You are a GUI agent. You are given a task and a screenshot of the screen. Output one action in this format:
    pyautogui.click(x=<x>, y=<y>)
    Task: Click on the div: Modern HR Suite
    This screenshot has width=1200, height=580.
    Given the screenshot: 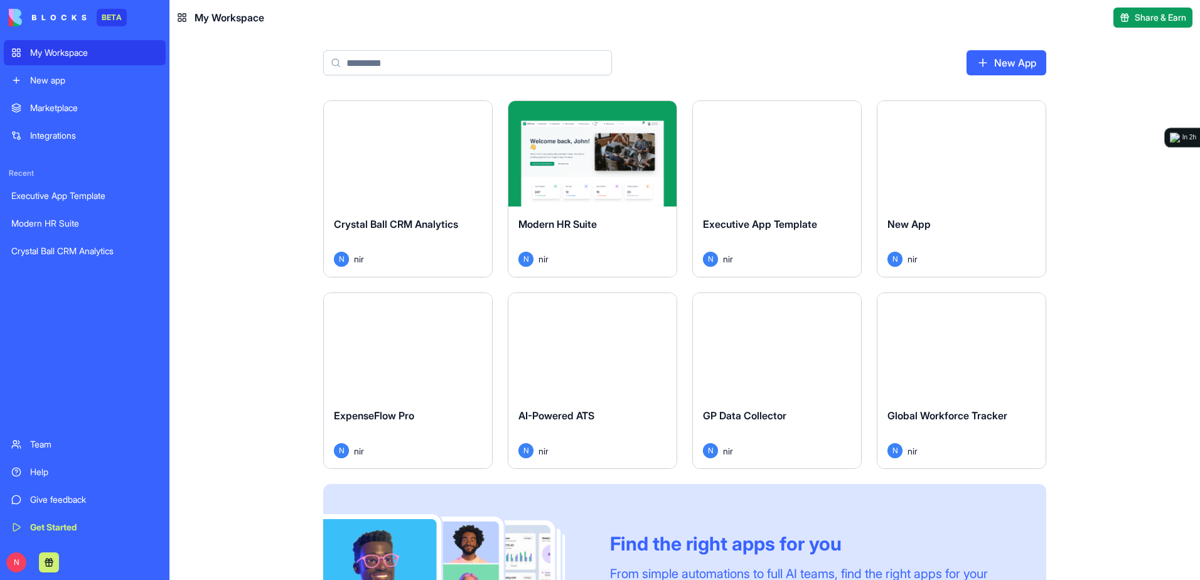 What is the action you would take?
    pyautogui.click(x=85, y=223)
    